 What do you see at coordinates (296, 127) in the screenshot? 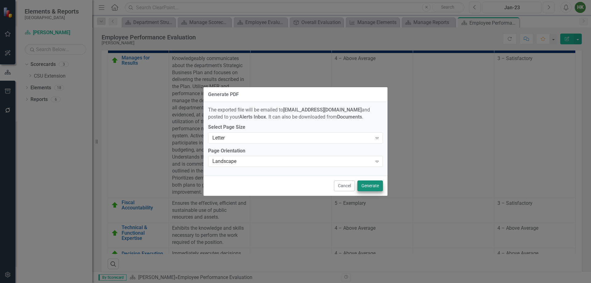
I see `label: Select Page Size` at bounding box center [296, 127].